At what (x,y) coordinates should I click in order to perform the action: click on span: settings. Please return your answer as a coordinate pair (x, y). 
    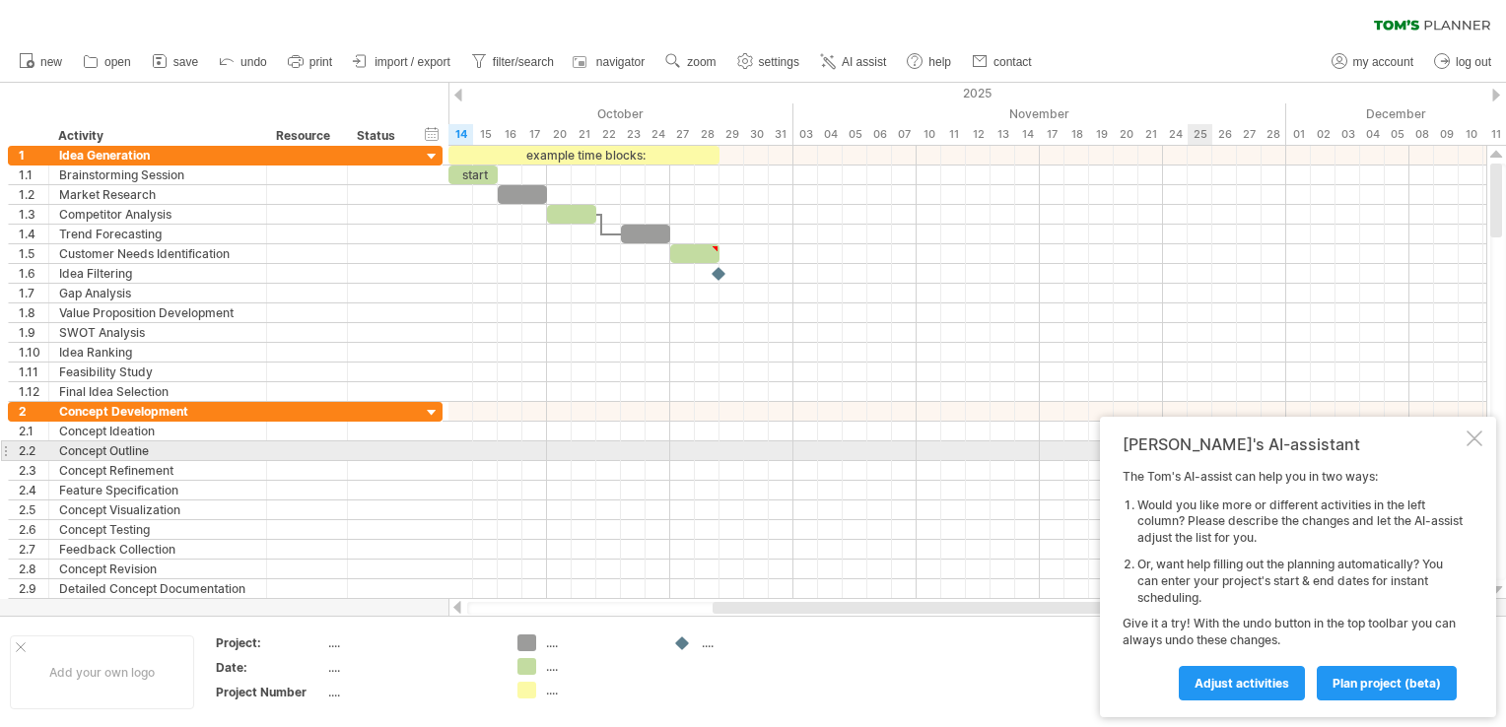
    Looking at the image, I should click on (779, 62).